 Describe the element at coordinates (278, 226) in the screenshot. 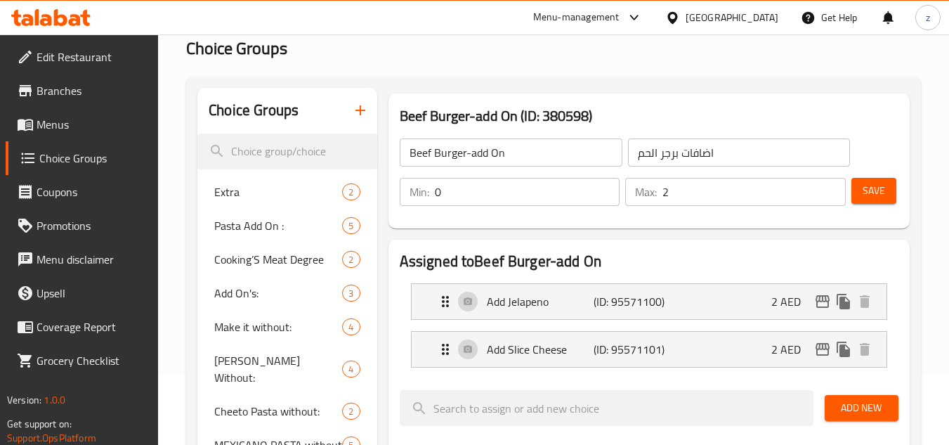

I see `span: Pasta Add On :` at that location.